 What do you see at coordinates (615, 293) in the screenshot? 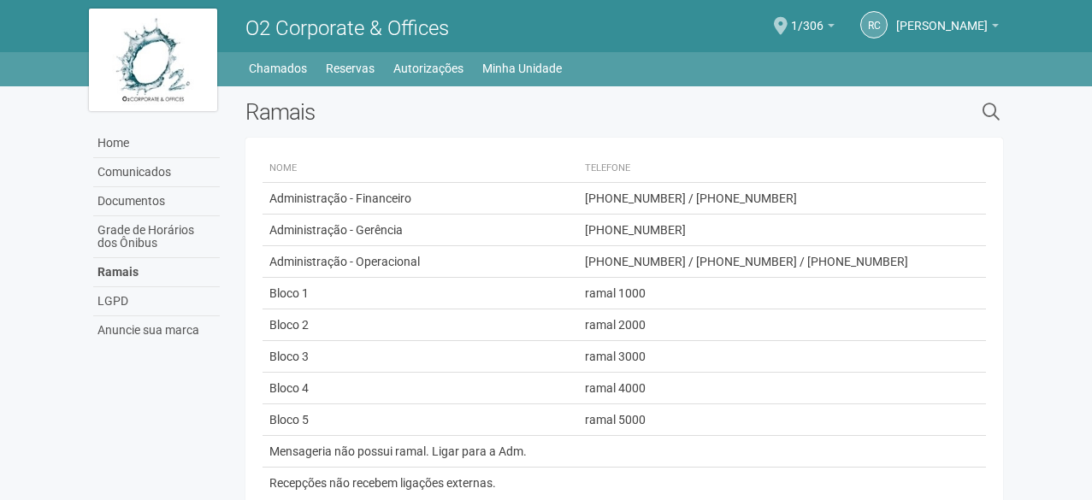
I see `span: ramal 1000` at bounding box center [615, 293].